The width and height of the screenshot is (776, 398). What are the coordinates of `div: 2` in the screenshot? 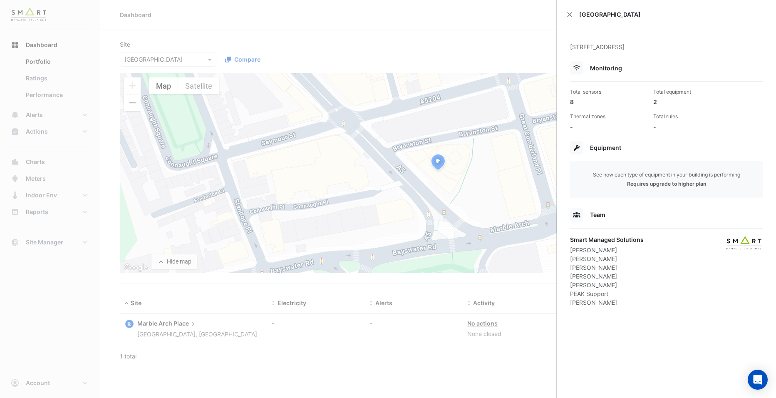 It's located at (691, 101).